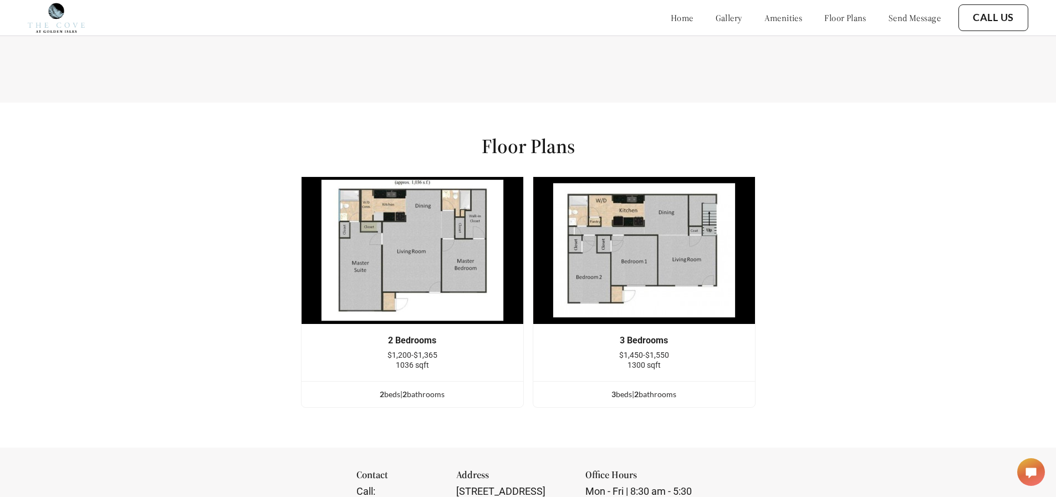 This screenshot has height=497, width=1056. I want to click on a: amenities, so click(784, 18).